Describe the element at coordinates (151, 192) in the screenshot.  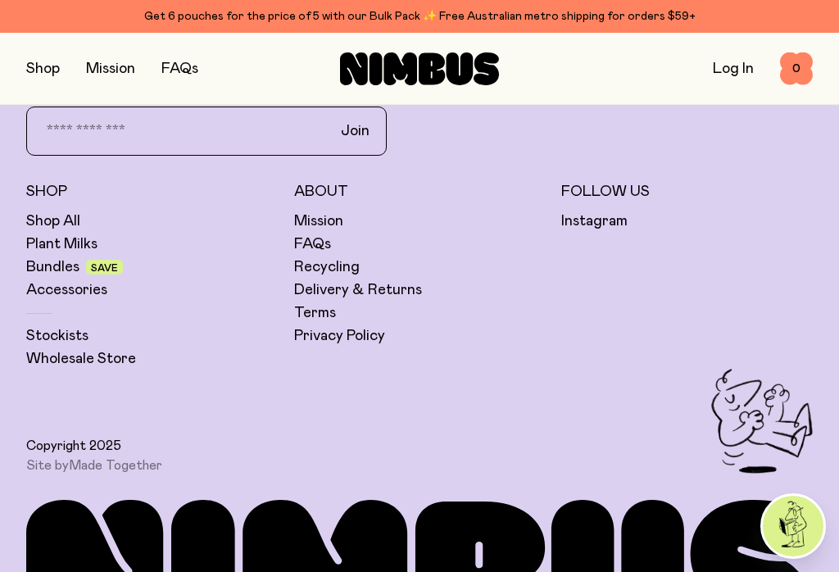
I see `h5: Shop` at that location.